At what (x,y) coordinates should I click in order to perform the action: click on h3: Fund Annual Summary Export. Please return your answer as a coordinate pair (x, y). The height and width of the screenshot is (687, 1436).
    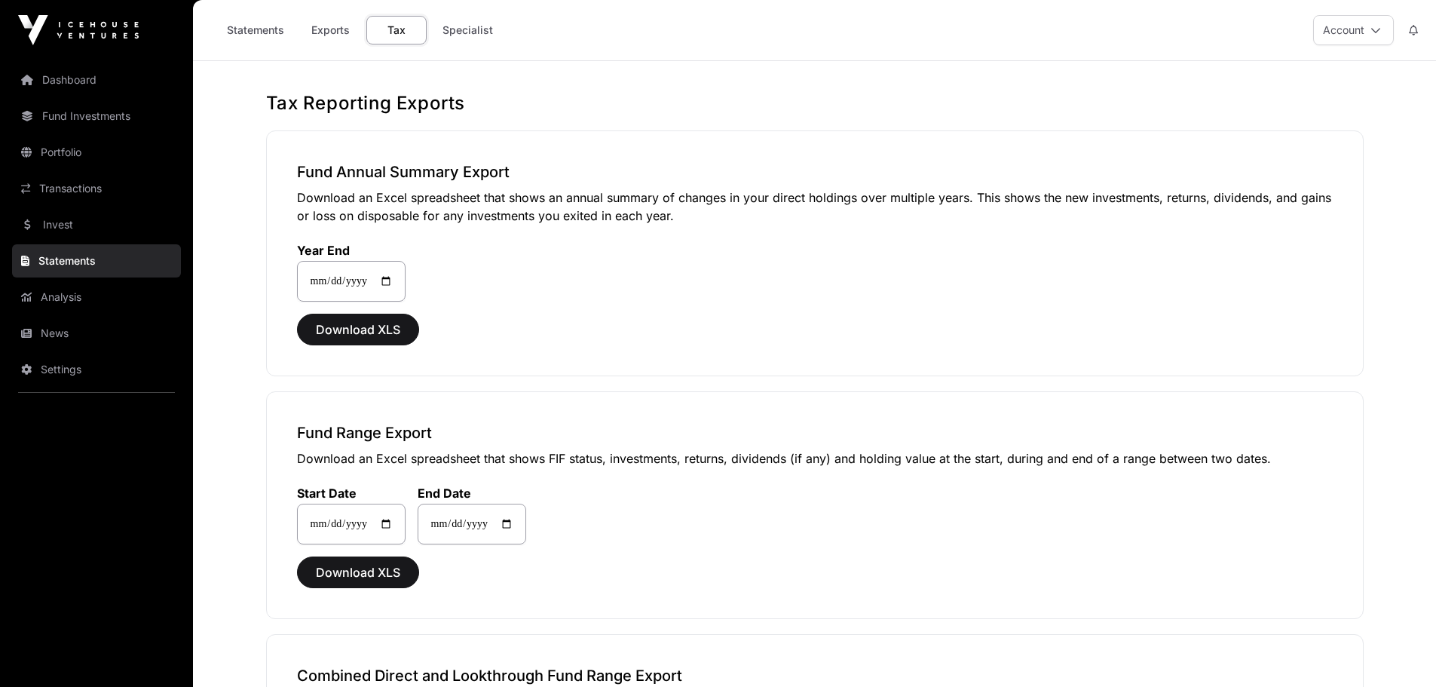
    Looking at the image, I should click on (815, 172).